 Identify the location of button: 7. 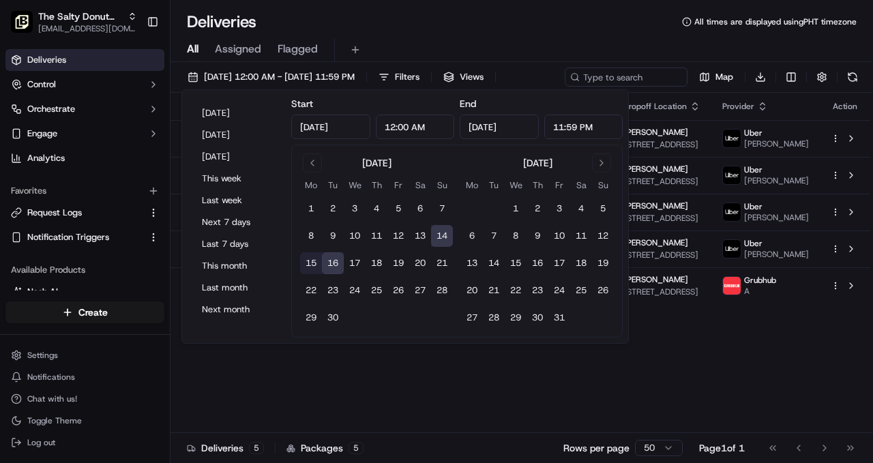
(494, 236).